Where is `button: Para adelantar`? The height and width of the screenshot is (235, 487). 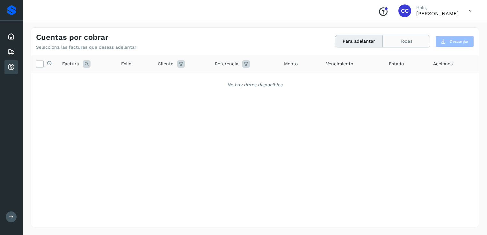 button: Para adelantar is located at coordinates (359, 41).